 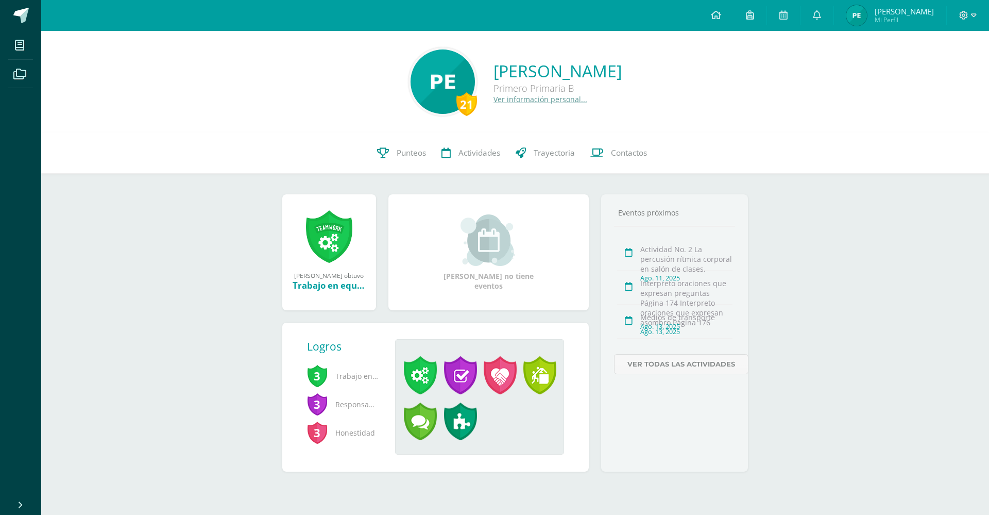 What do you see at coordinates (343, 404) in the screenshot?
I see `span: Responsabilidad` at bounding box center [343, 404].